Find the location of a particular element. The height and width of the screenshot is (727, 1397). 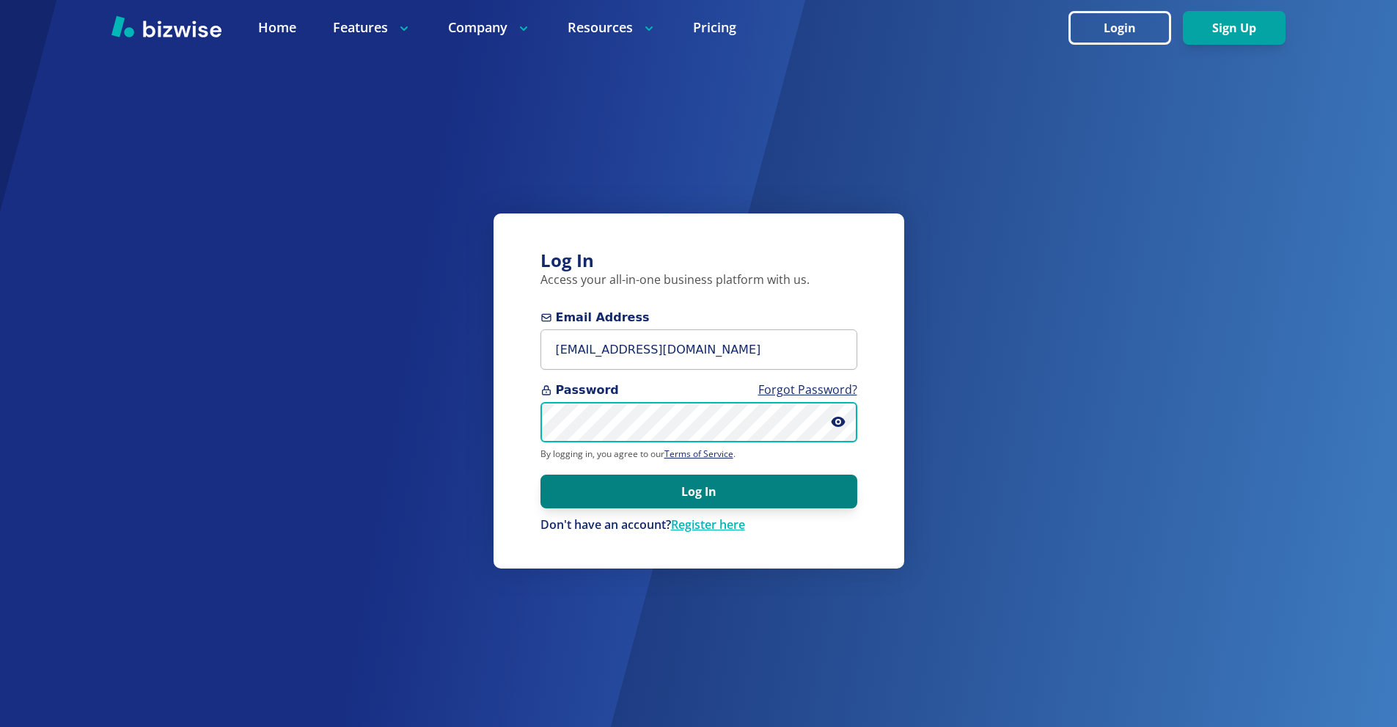

p: Access your all-in-one business platform with us. is located at coordinates (699, 280).